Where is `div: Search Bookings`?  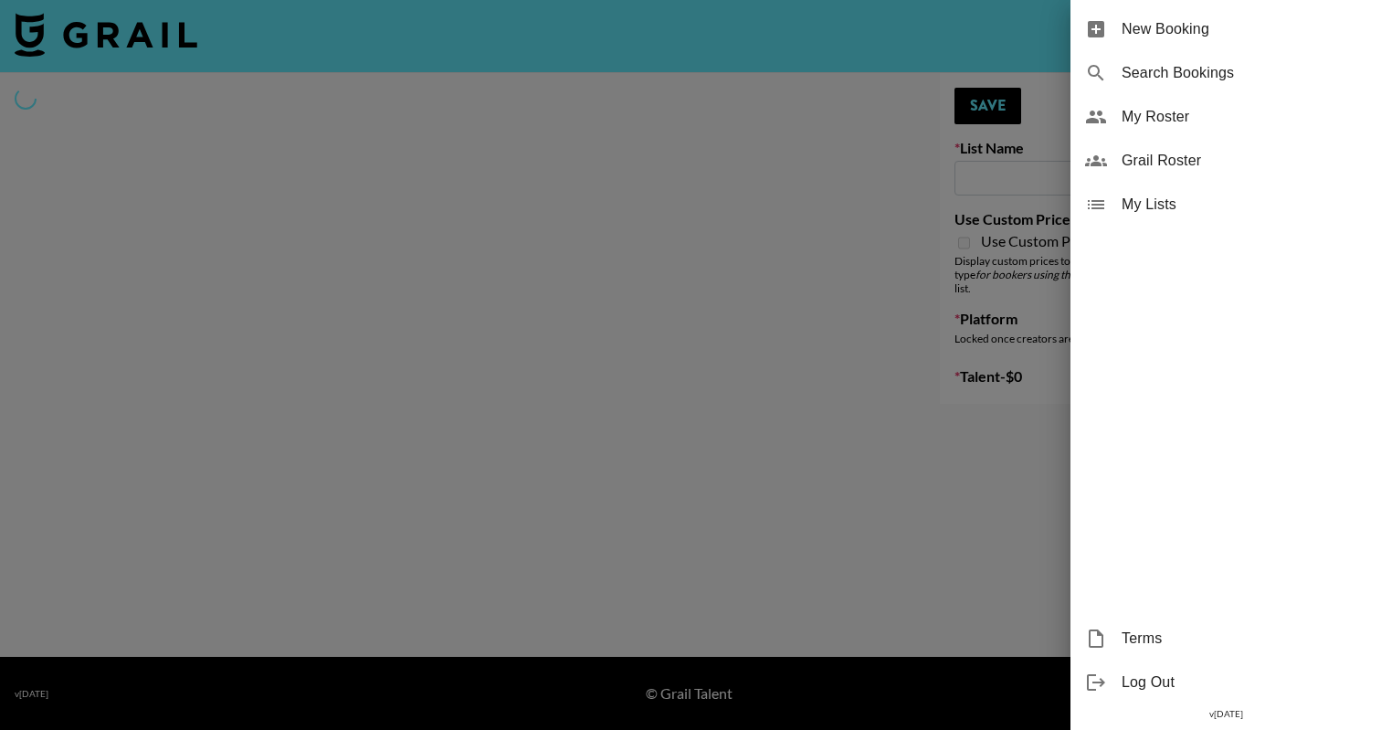
div: Search Bookings is located at coordinates (1226, 73).